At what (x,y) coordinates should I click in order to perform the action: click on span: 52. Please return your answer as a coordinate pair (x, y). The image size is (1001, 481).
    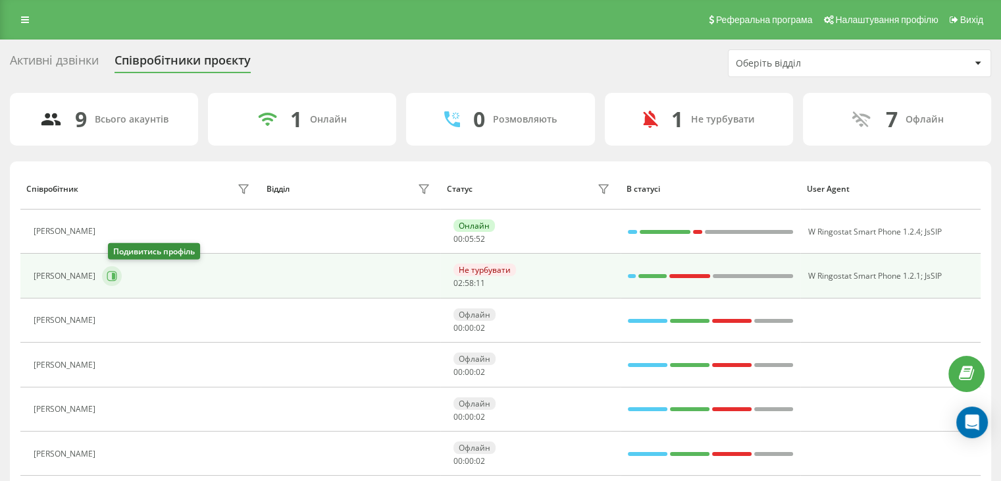
    Looking at the image, I should click on (481, 238).